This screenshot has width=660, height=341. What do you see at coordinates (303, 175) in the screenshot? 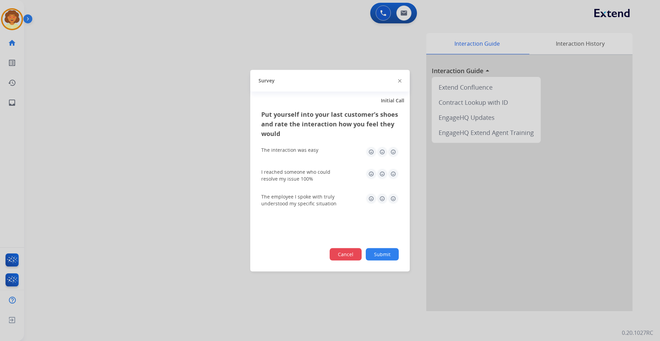
I see `div: I reached someone who could resolve my issue 100%` at bounding box center [303, 175].